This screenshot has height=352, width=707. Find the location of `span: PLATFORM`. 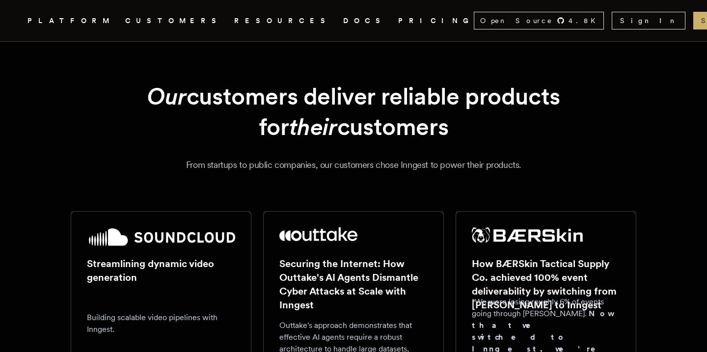

span: PLATFORM is located at coordinates (70, 21).